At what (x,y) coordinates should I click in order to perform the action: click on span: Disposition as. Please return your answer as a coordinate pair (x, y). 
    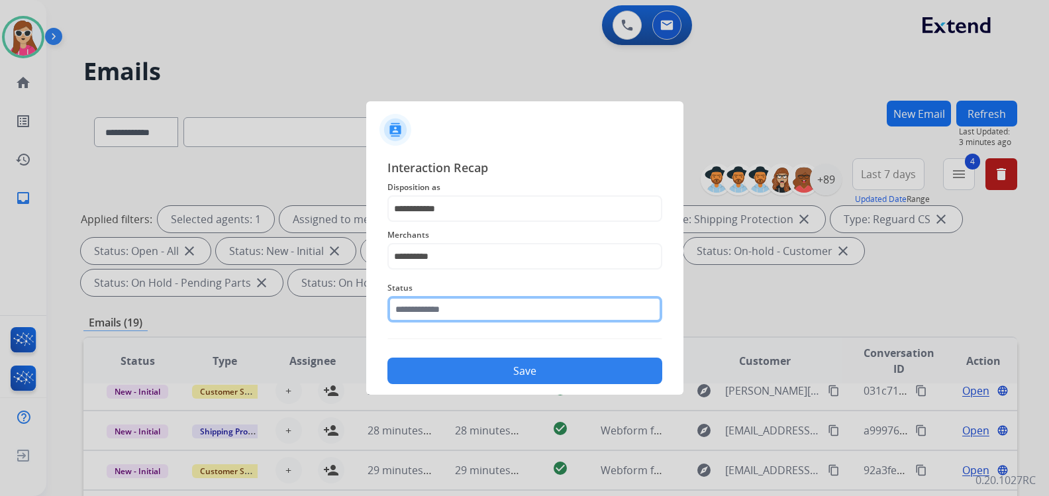
    Looking at the image, I should click on (524, 187).